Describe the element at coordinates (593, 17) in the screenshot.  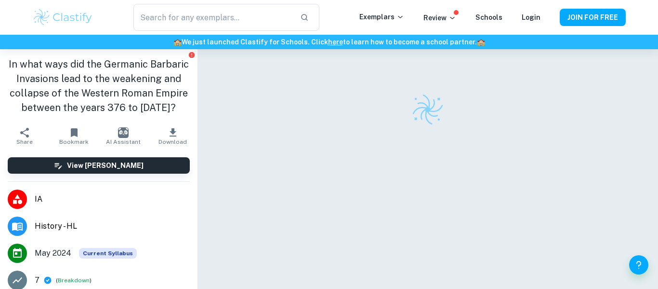
I see `a: JOIN FOR FREE` at that location.